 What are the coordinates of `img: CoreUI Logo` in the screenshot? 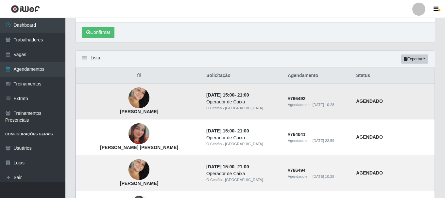 It's located at (25, 9).